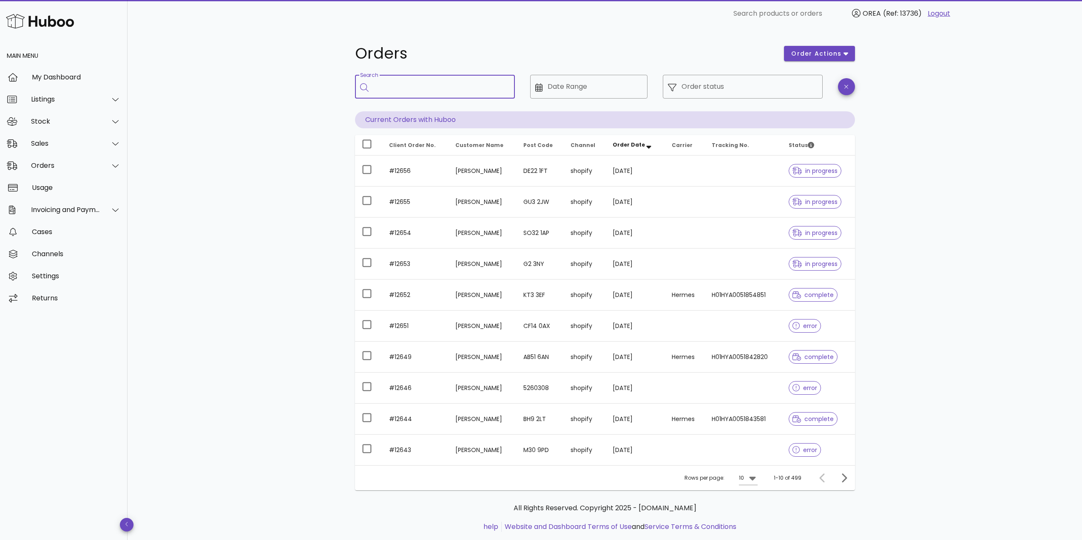 This screenshot has width=1082, height=540. What do you see at coordinates (568, 527) in the screenshot?
I see `a: Website and Dashboard Terms of Use` at bounding box center [568, 527].